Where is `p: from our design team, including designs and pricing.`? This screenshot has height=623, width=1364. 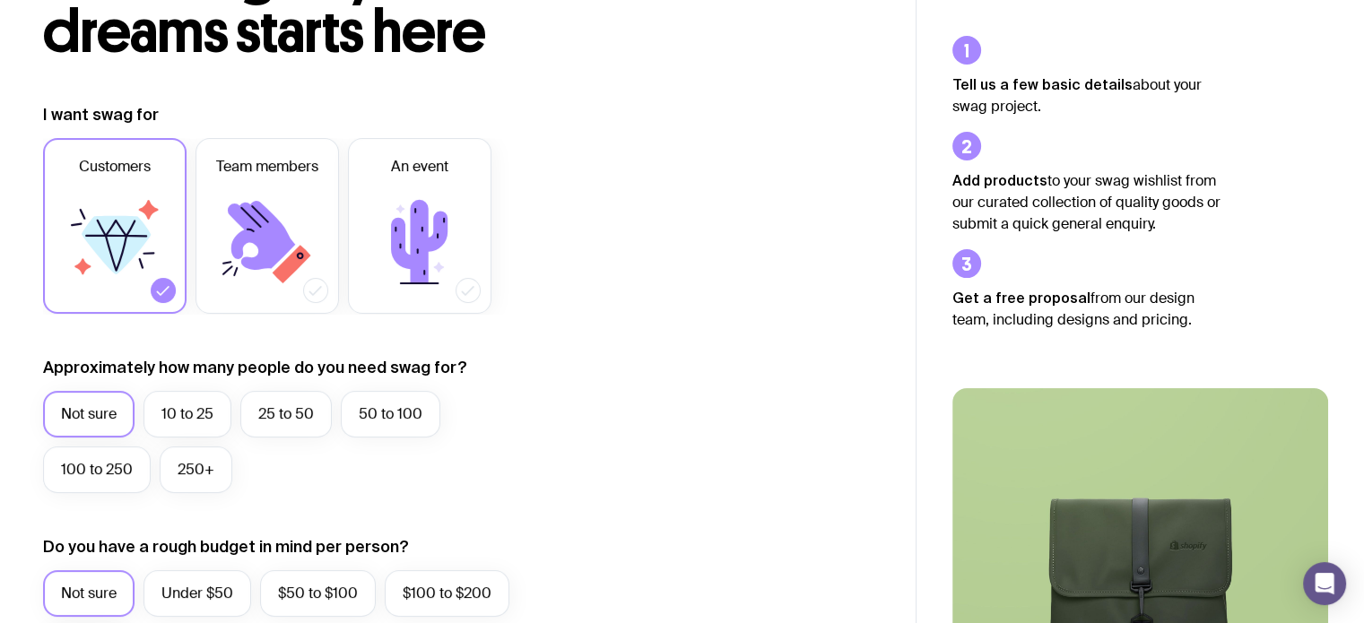
p: from our design team, including designs and pricing. is located at coordinates (1087, 309).